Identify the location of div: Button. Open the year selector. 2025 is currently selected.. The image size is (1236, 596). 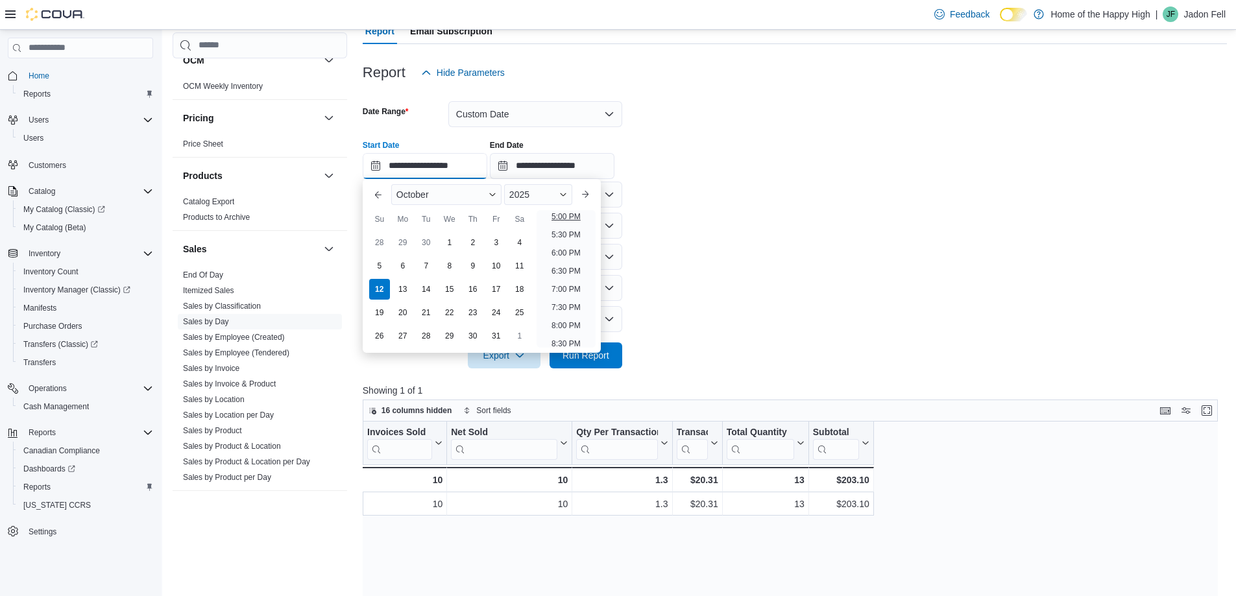
(538, 195).